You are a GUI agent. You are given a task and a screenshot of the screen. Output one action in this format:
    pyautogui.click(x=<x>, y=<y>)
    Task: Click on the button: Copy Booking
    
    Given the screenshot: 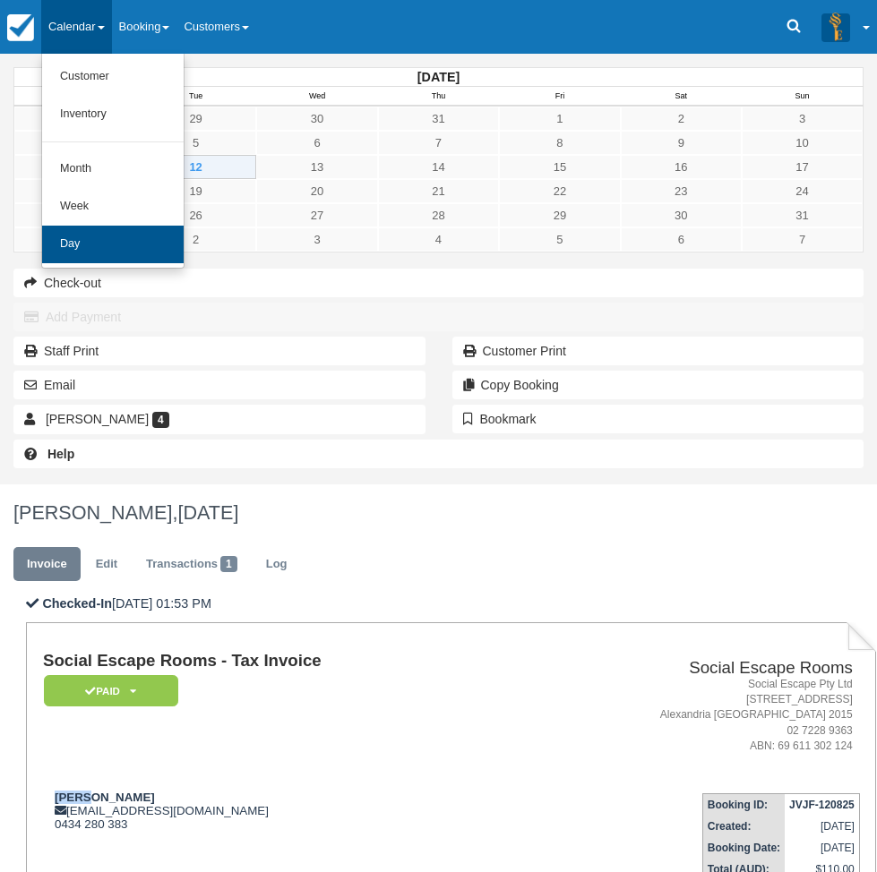 What is the action you would take?
    pyautogui.click(x=658, y=385)
    